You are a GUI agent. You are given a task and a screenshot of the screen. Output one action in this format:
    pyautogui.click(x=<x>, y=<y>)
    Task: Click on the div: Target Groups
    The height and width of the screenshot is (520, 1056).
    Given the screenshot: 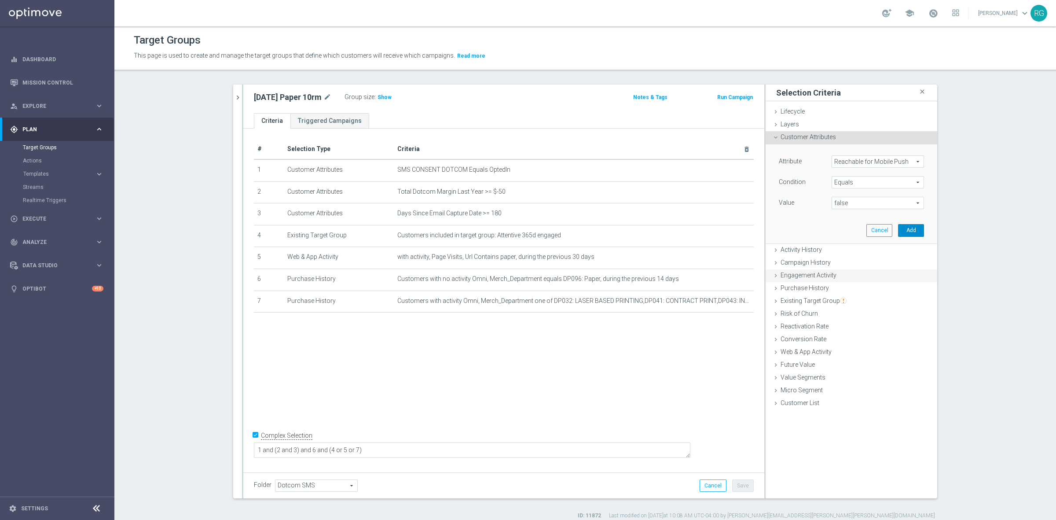 What is the action you would take?
    pyautogui.click(x=68, y=147)
    